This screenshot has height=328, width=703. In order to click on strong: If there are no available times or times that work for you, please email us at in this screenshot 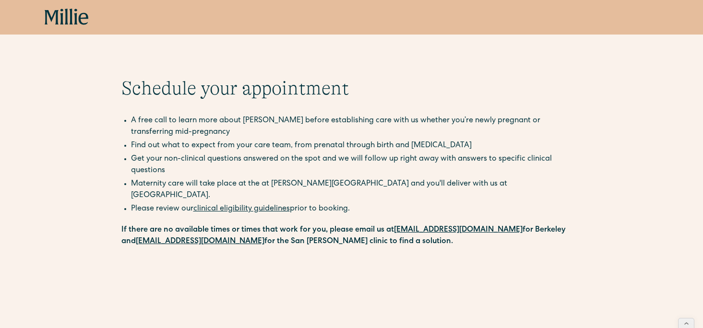, I will do `click(258, 230)`.